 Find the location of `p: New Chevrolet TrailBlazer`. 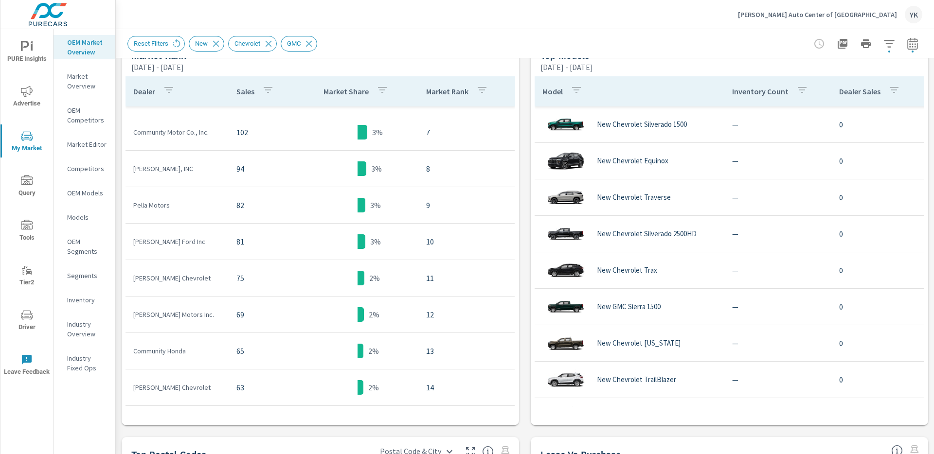

p: New Chevrolet TrailBlazer is located at coordinates (636, 380).